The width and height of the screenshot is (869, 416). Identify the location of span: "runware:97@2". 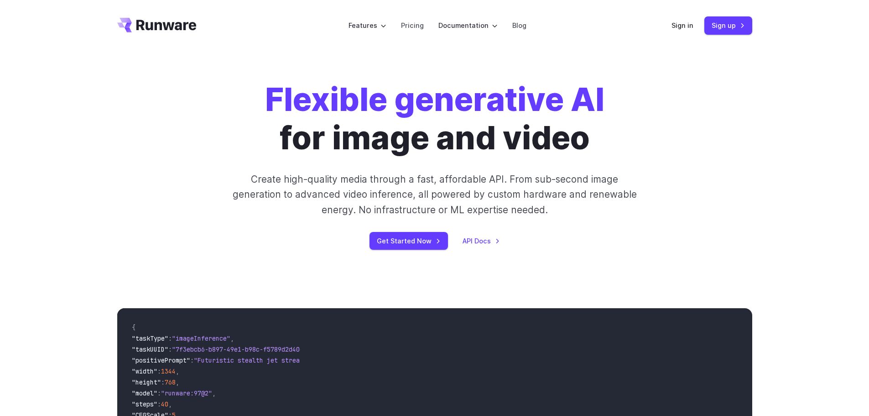
(187, 393).